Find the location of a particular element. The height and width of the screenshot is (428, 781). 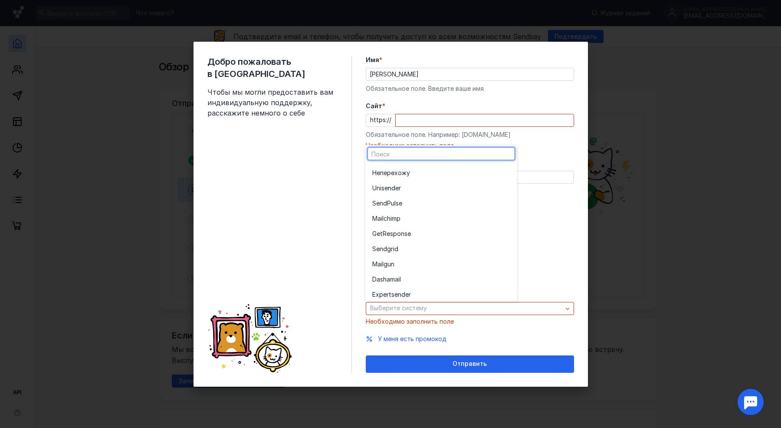

span: Ex is located at coordinates (376, 294).